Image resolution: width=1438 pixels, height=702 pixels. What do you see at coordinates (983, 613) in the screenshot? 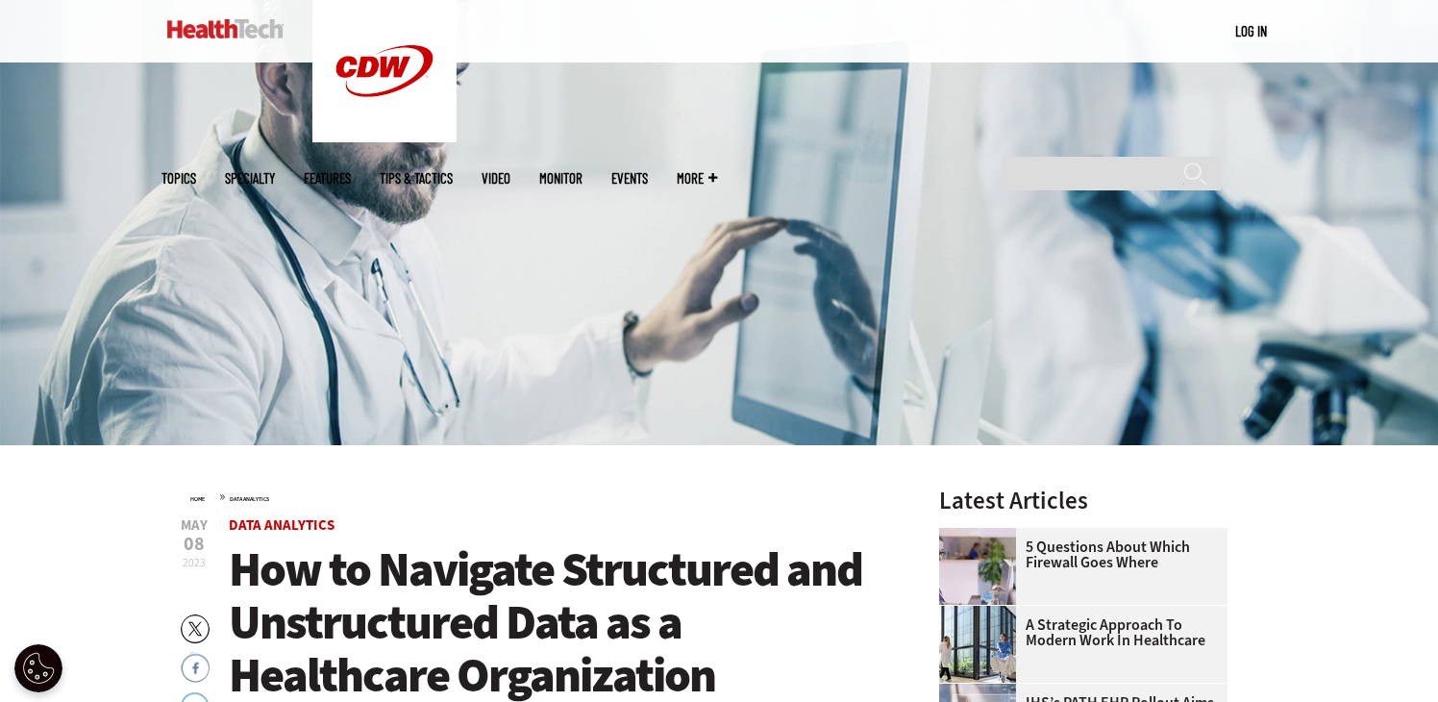
I see `a: Health workers in a modern hospital` at bounding box center [983, 613].